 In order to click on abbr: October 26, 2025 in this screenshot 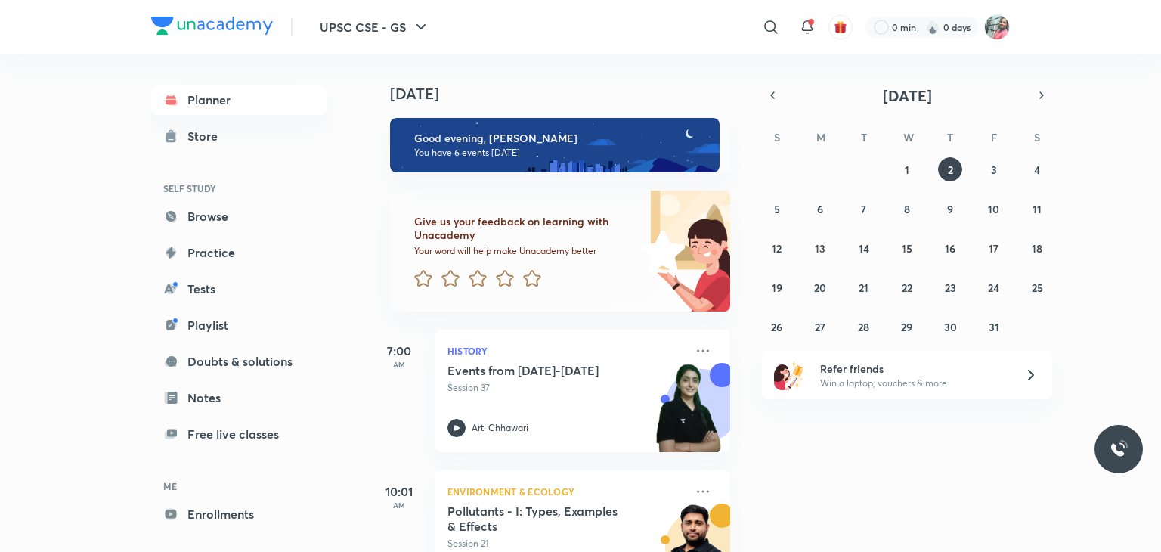, I will do `click(777, 327)`.